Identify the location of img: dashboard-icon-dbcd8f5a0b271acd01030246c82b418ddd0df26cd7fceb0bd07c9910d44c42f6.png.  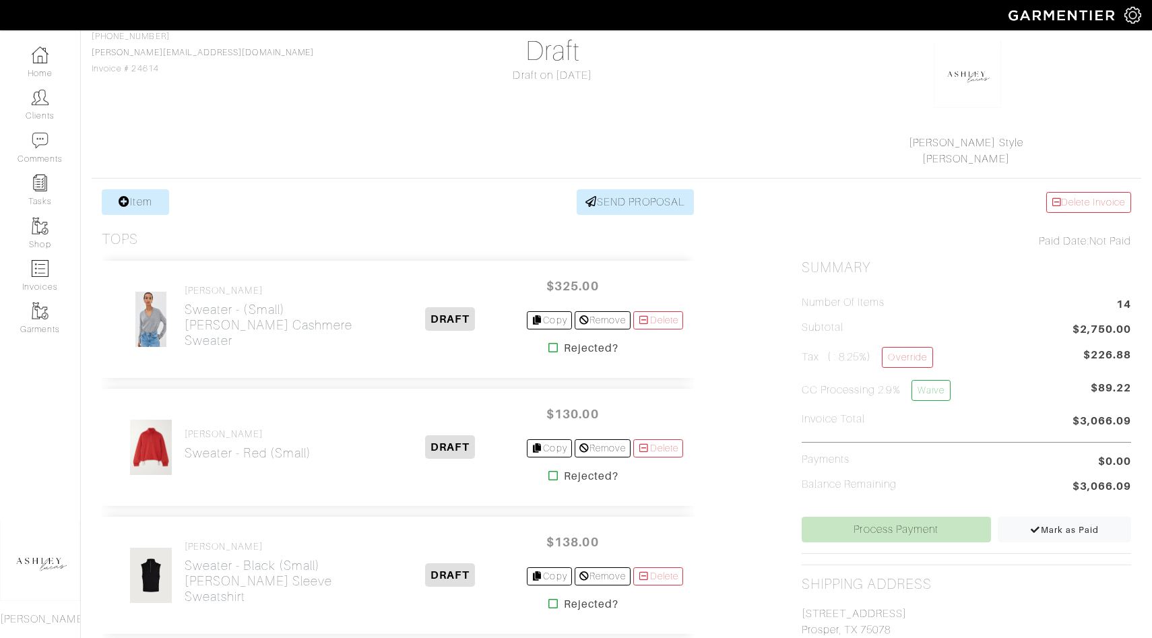
(40, 55).